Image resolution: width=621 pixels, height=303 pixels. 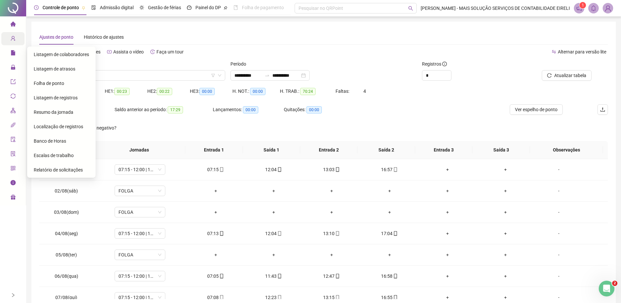 I want to click on span: Ajustes de ponto, so click(x=56, y=37).